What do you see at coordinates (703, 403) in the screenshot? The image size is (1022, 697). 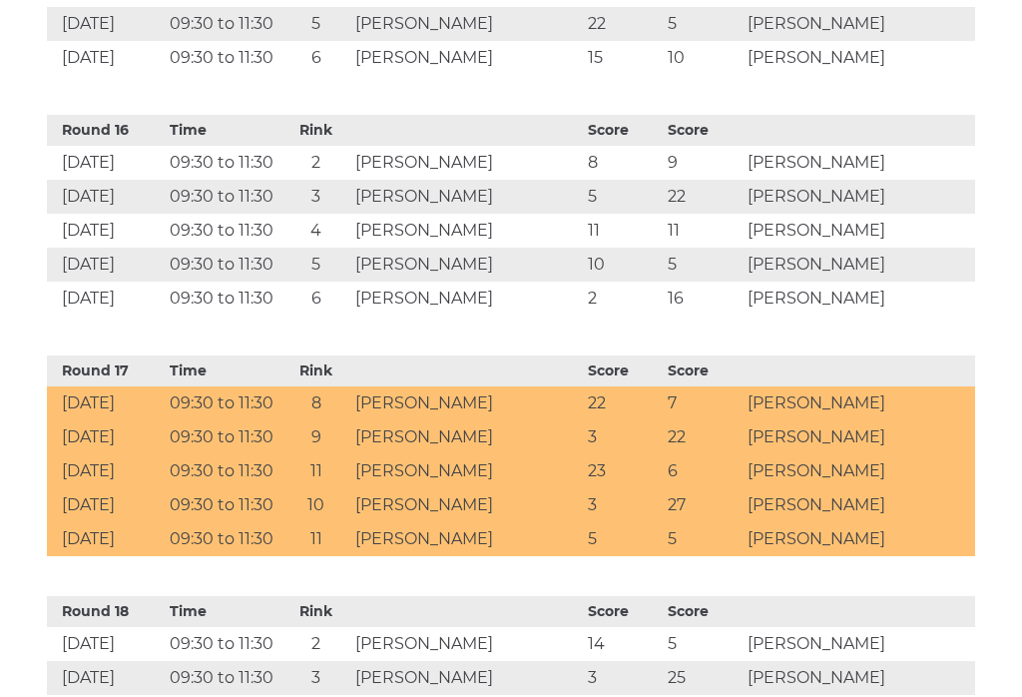 I see `td: 7` at bounding box center [703, 403].